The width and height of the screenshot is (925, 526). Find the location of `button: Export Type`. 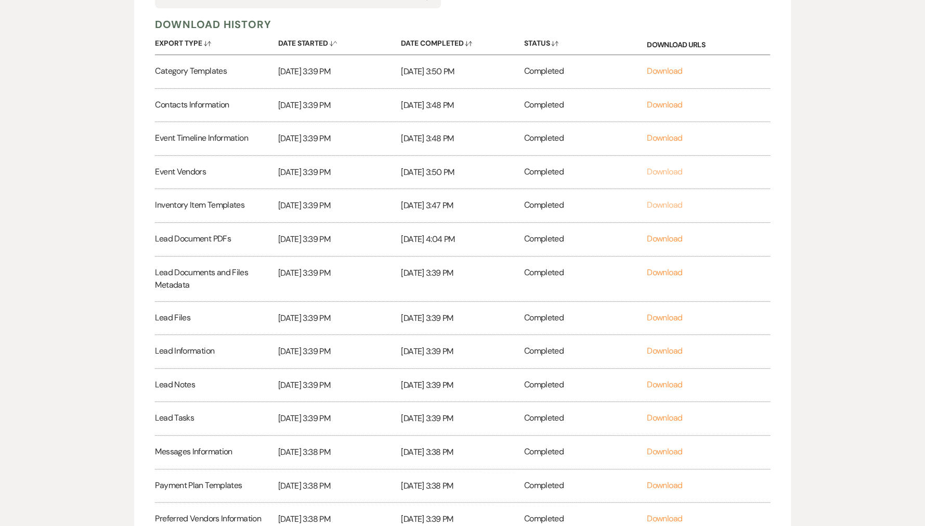

button: Export Type is located at coordinates (216, 41).